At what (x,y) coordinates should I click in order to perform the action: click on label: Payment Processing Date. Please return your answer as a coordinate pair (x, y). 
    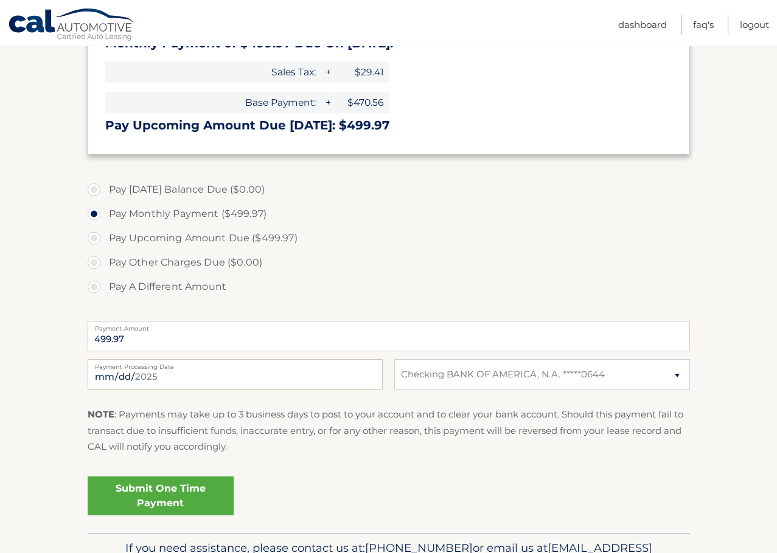
    Looking at the image, I should click on (235, 364).